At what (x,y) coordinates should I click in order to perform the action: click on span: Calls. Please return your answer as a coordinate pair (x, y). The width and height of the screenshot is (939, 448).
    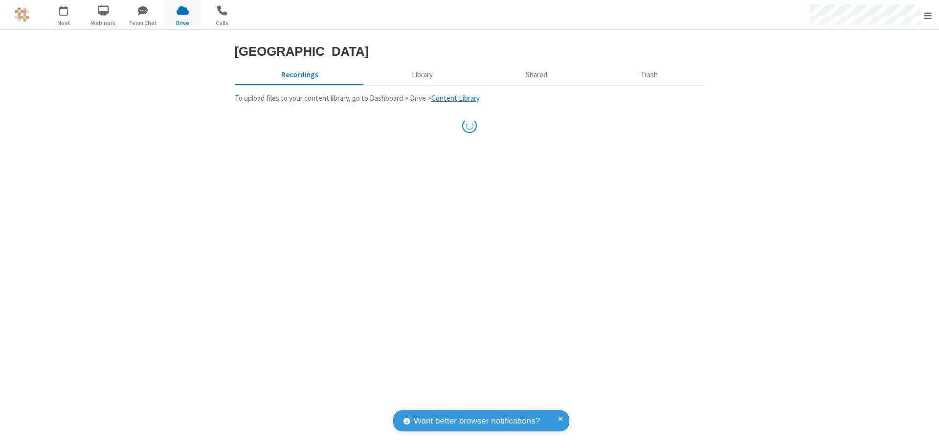
    Looking at the image, I should click on (222, 23).